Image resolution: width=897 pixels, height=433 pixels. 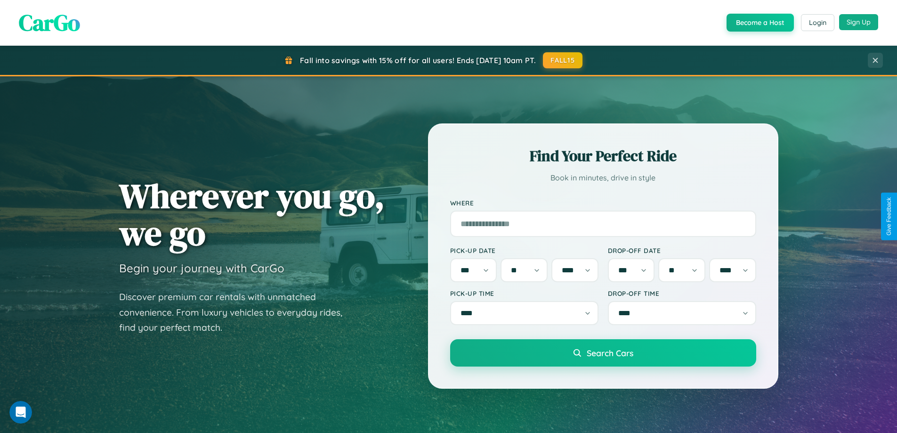 I want to click on h3: Begin your journey with CarGo, so click(x=202, y=268).